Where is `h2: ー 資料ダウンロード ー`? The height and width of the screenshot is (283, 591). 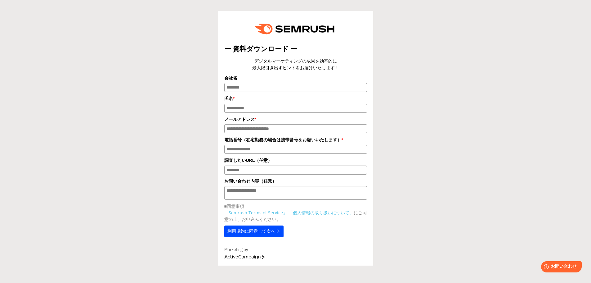 h2: ー 資料ダウンロード ー is located at coordinates (296, 49).